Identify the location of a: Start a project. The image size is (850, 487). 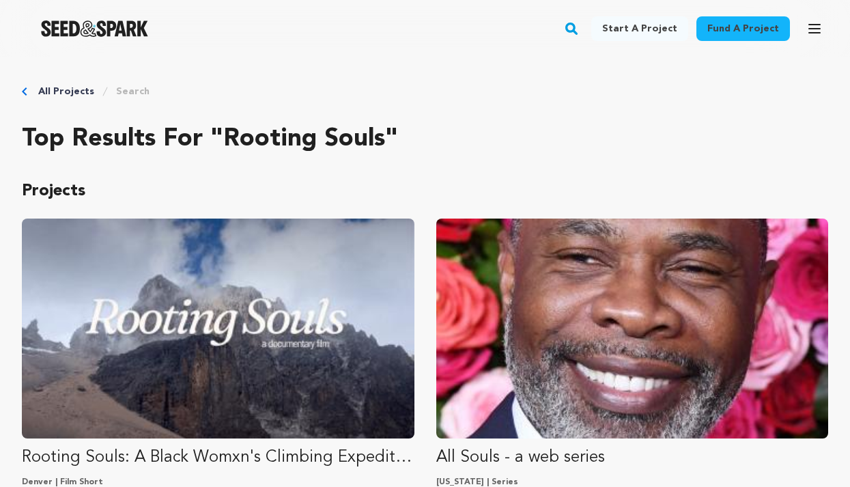
(640, 29).